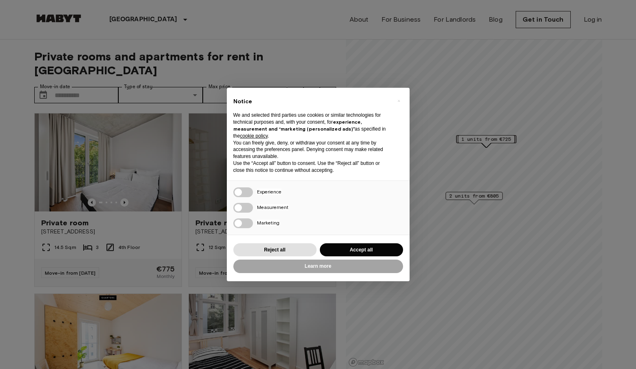  What do you see at coordinates (311, 167) in the screenshot?
I see `p: Use the “Accept all” button to consent. Use the “Reject all” button or close this notice to conti...` at bounding box center [311, 167].